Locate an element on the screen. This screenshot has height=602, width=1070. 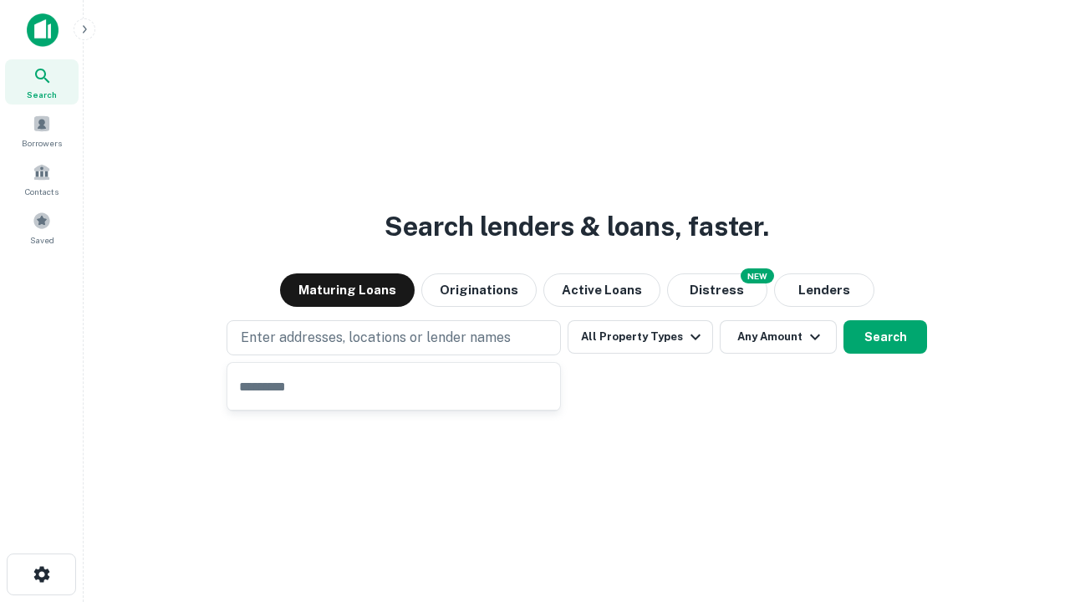
button: All Property Types is located at coordinates (641, 337).